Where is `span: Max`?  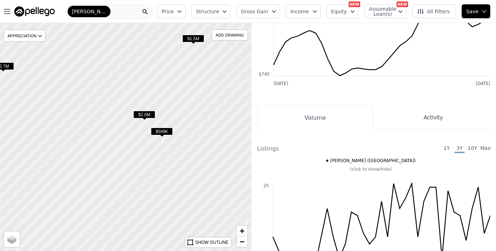 span: Max is located at coordinates (486, 149).